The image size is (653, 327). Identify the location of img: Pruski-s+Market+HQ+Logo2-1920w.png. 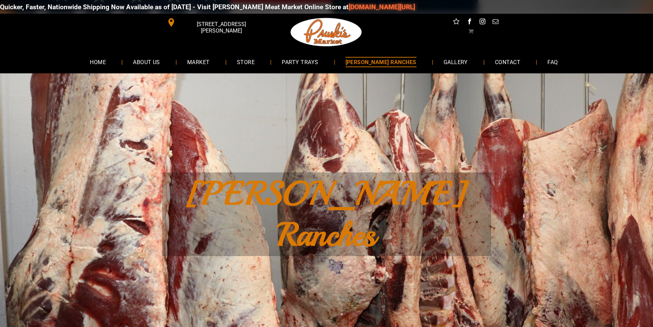
(326, 32).